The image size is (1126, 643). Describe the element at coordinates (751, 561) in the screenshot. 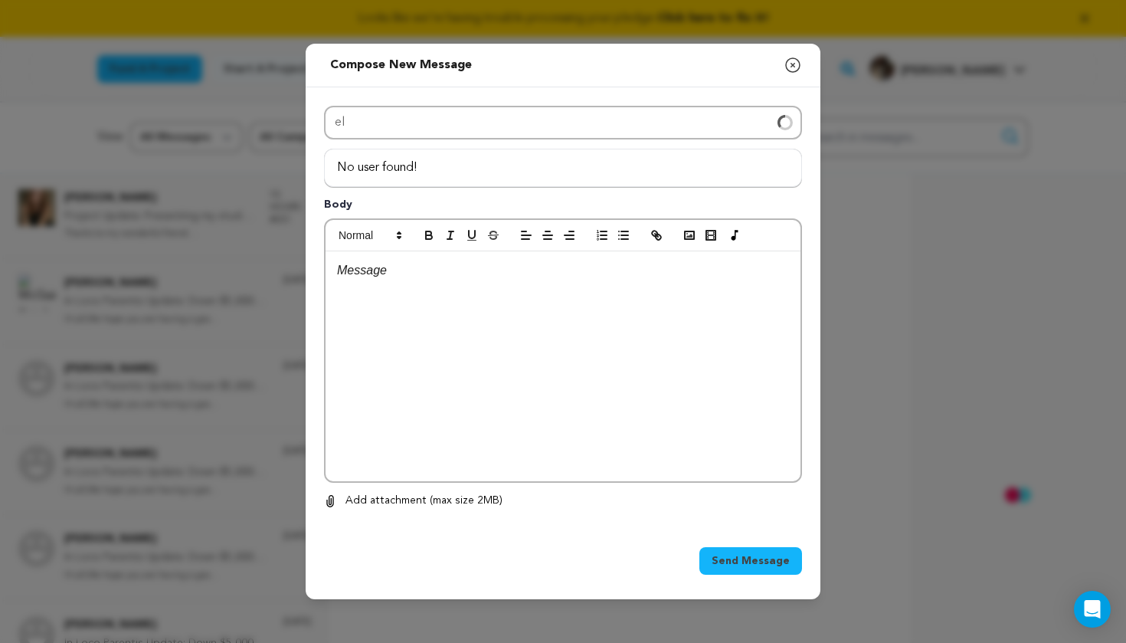

I see `button: Send Message` at that location.